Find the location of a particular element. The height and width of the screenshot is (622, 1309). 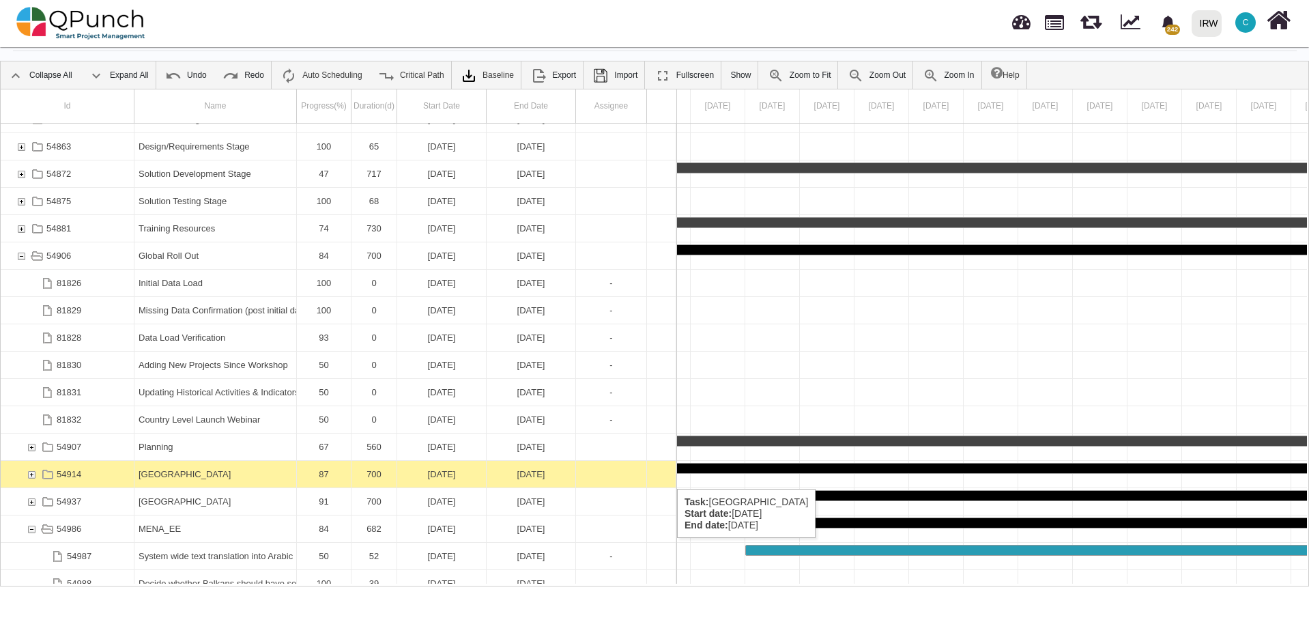

div: MENA_EE is located at coordinates (216, 528).